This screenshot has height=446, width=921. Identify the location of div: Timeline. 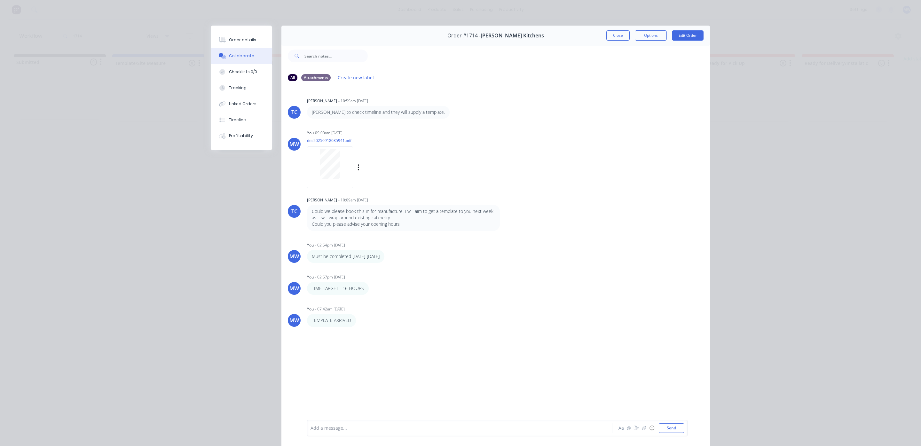
(237, 120).